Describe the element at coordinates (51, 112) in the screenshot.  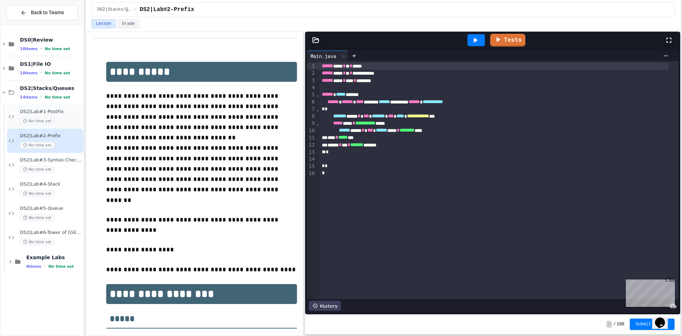
I see `span: DS2|Lab#1-PostFix` at that location.